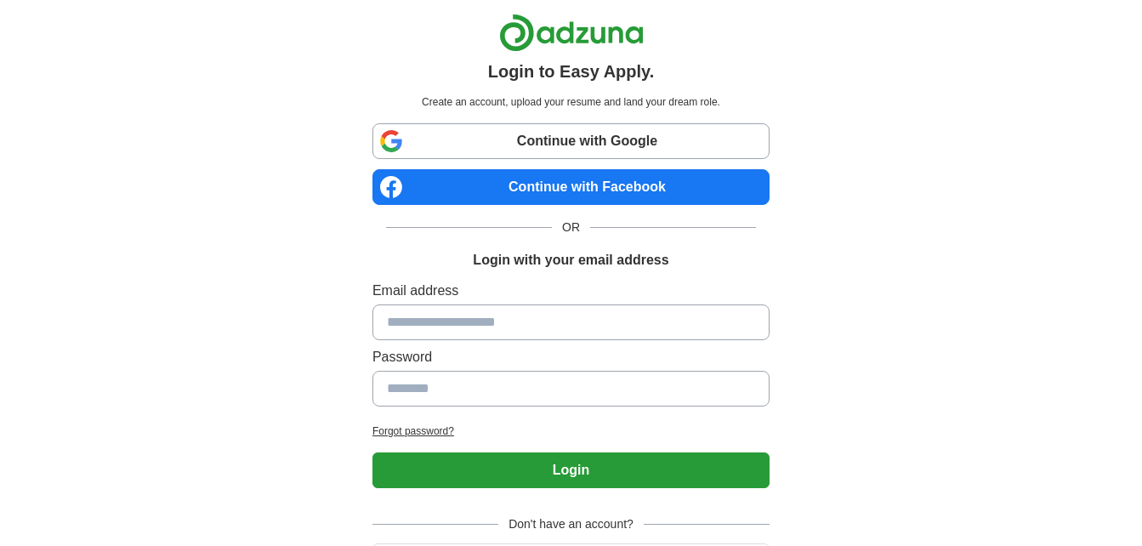  I want to click on img: Adzuna logo, so click(571, 32).